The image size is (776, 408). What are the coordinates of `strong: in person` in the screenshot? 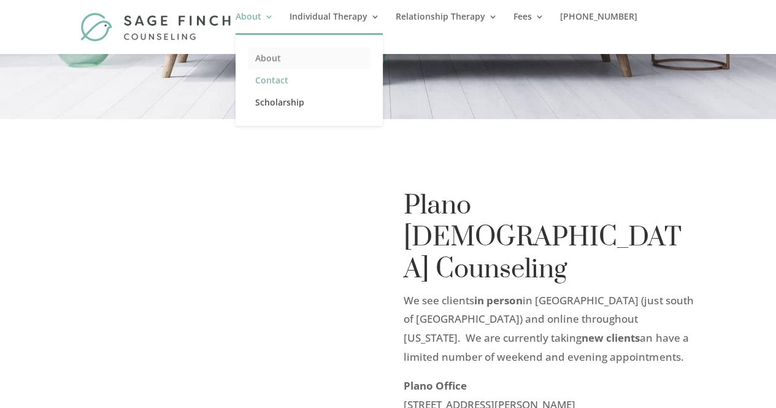 It's located at (498, 300).